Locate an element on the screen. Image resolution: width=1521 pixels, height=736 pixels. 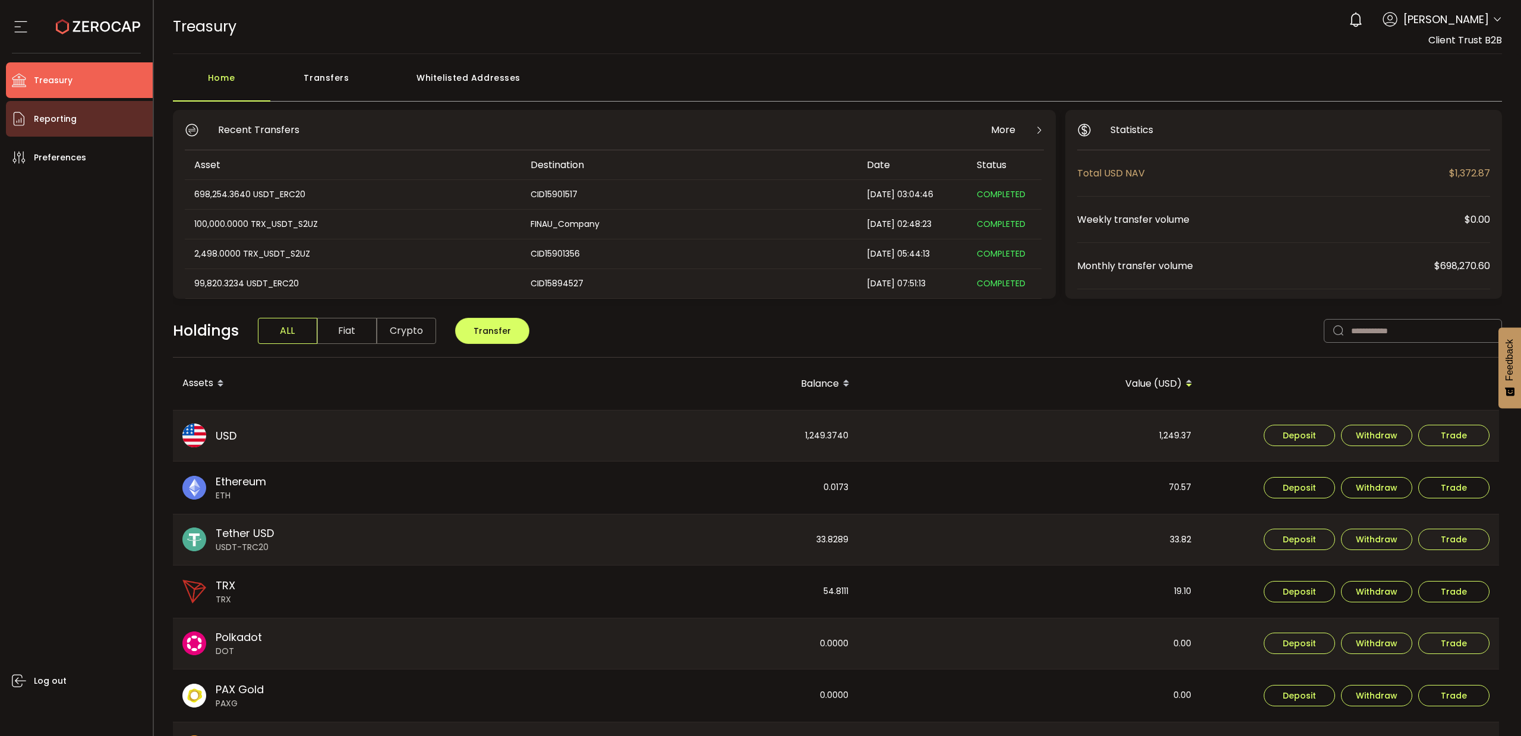
div: FINAU_Company is located at coordinates (689, 224).